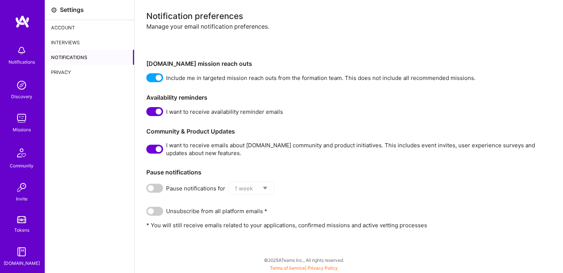  Describe the element at coordinates (89, 42) in the screenshot. I see `div: Interviews` at that location.